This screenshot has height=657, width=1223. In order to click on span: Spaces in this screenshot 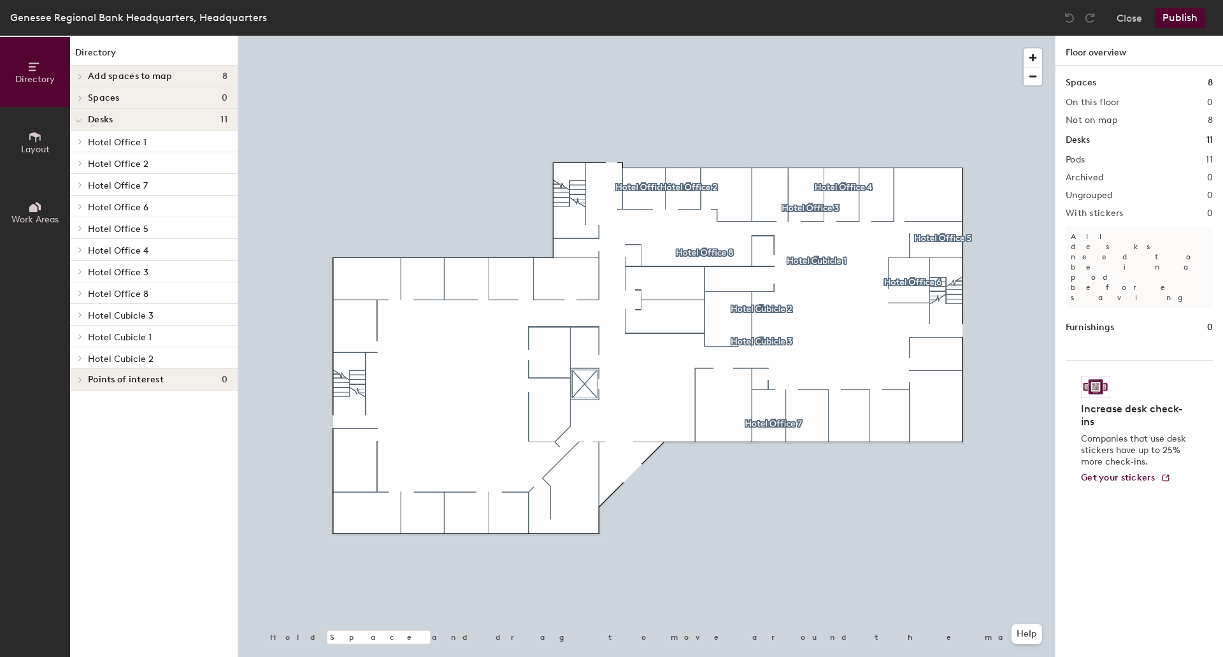, I will do `click(104, 98)`.